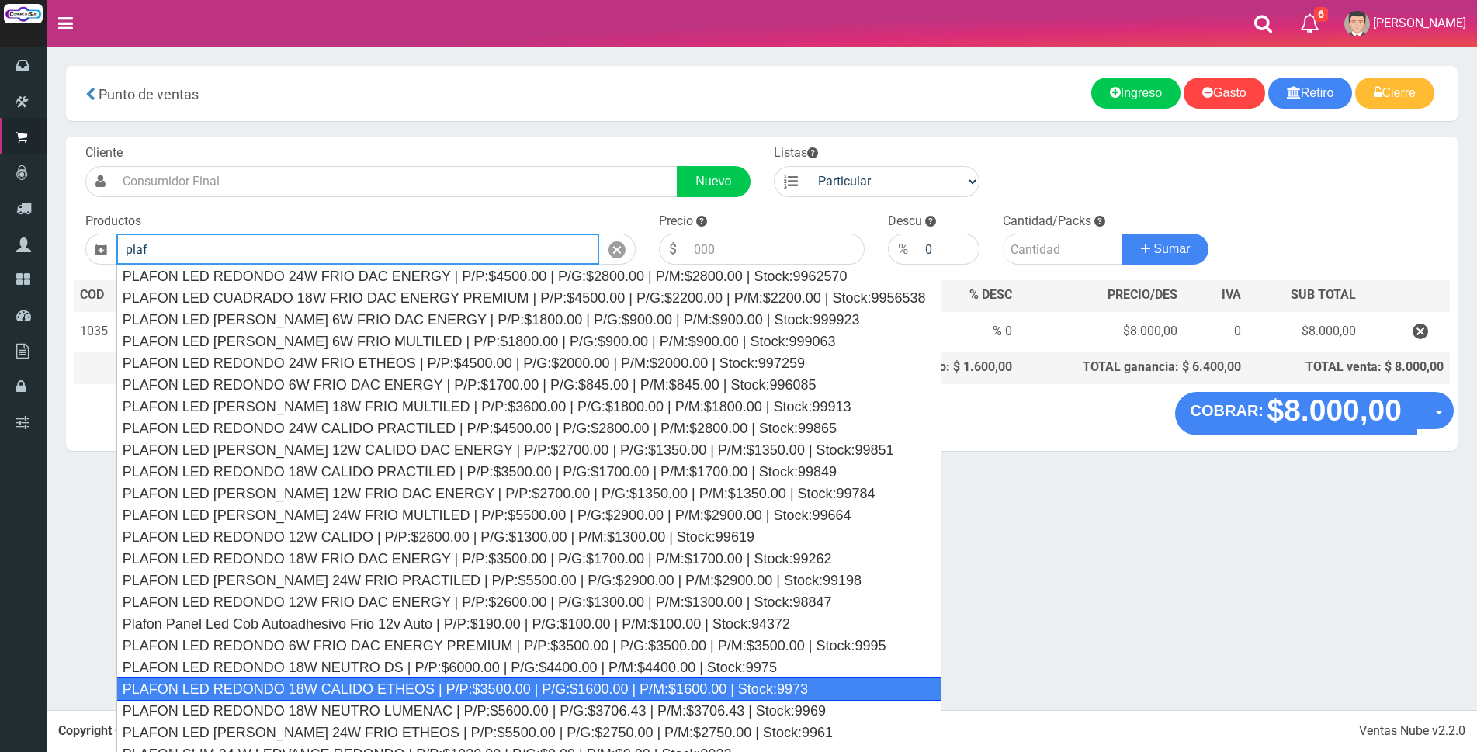  I want to click on td: 0, so click(1216, 332).